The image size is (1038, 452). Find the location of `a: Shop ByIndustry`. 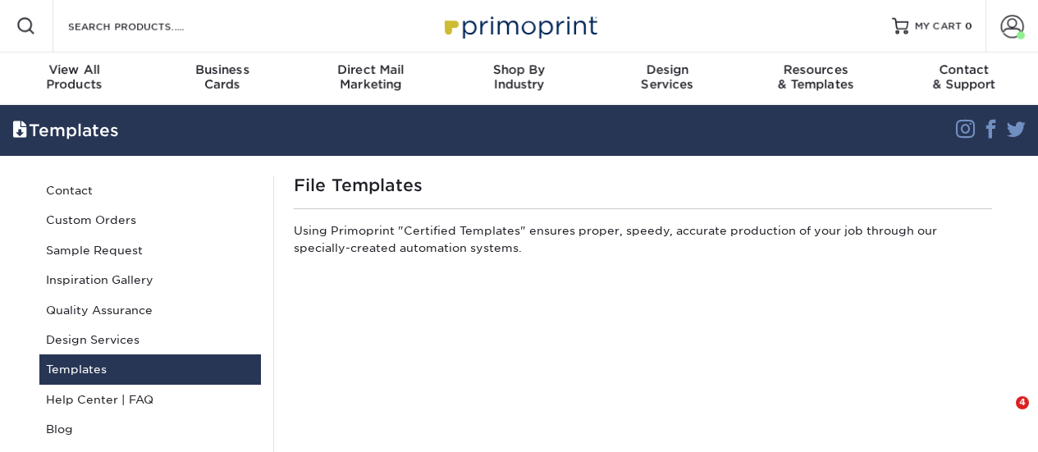

a: Shop ByIndustry is located at coordinates (519, 79).